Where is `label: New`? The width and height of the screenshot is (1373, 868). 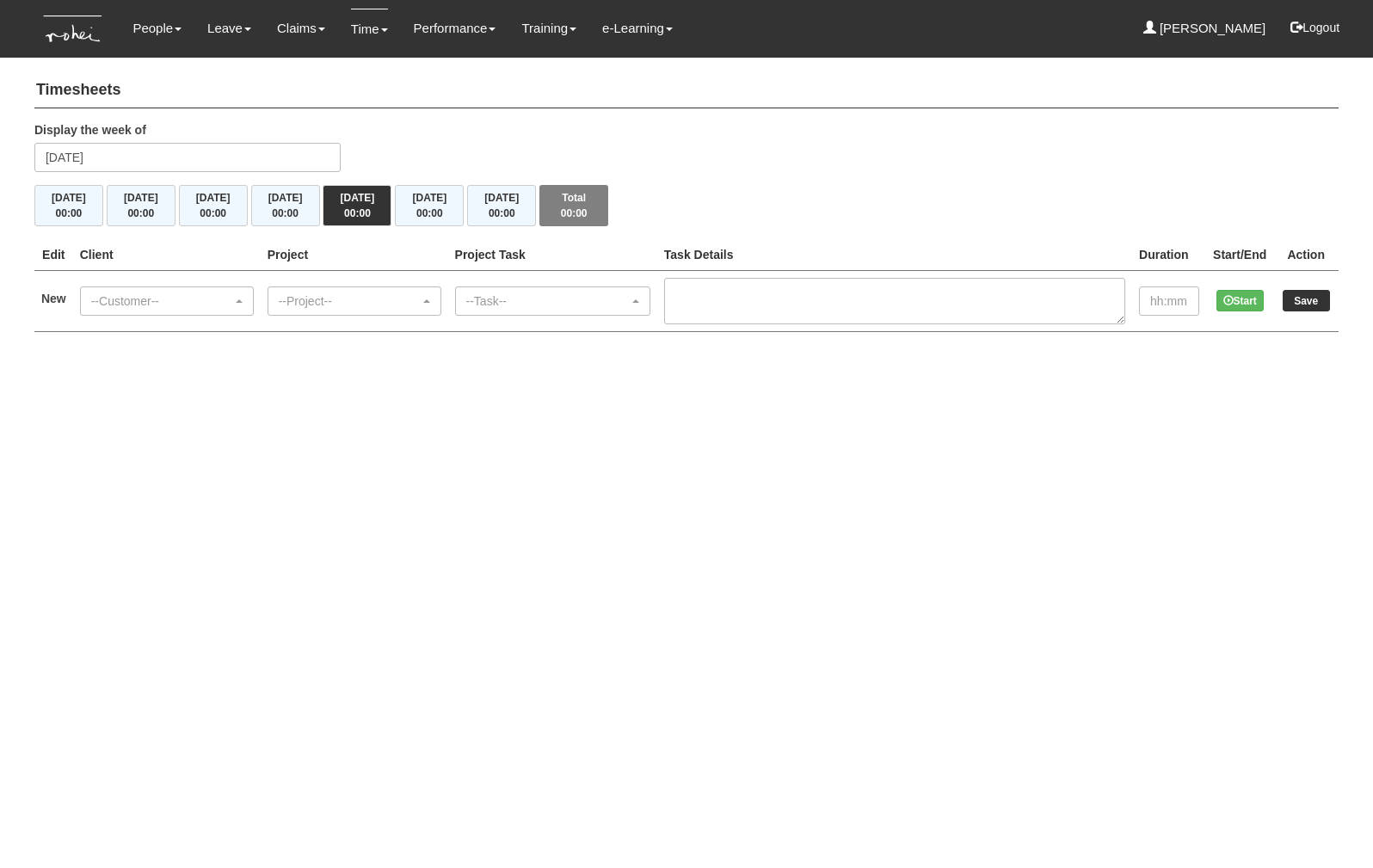
label: New is located at coordinates (53, 299).